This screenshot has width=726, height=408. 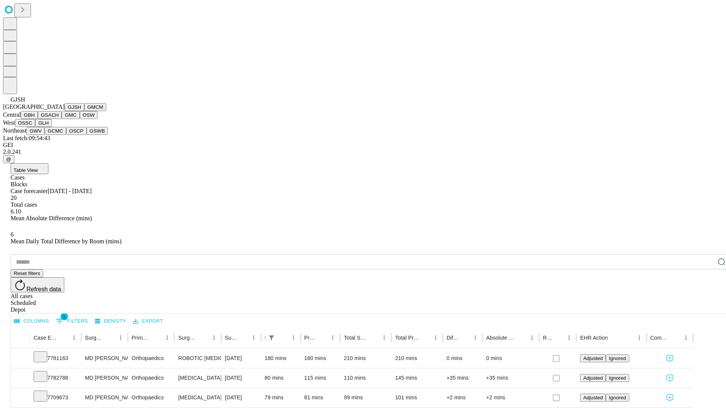 What do you see at coordinates (417, 398) in the screenshot?
I see `div: 101 mins` at bounding box center [417, 398].